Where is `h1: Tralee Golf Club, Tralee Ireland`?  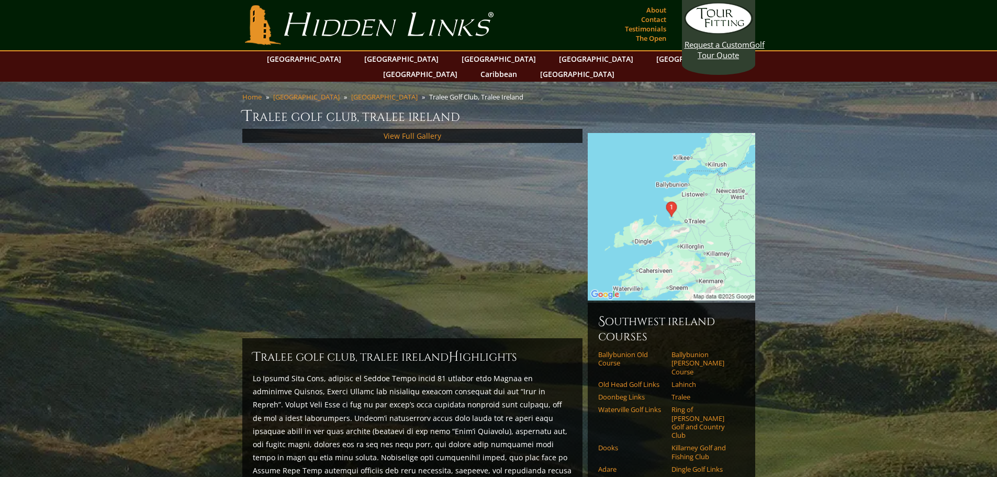 h1: Tralee Golf Club, Tralee Ireland is located at coordinates (499, 116).